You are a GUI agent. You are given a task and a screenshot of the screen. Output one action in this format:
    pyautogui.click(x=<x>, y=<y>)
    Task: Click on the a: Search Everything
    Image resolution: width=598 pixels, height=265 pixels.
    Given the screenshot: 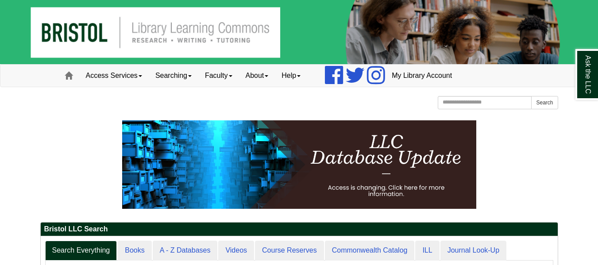 What is the action you would take?
    pyautogui.click(x=81, y=250)
    